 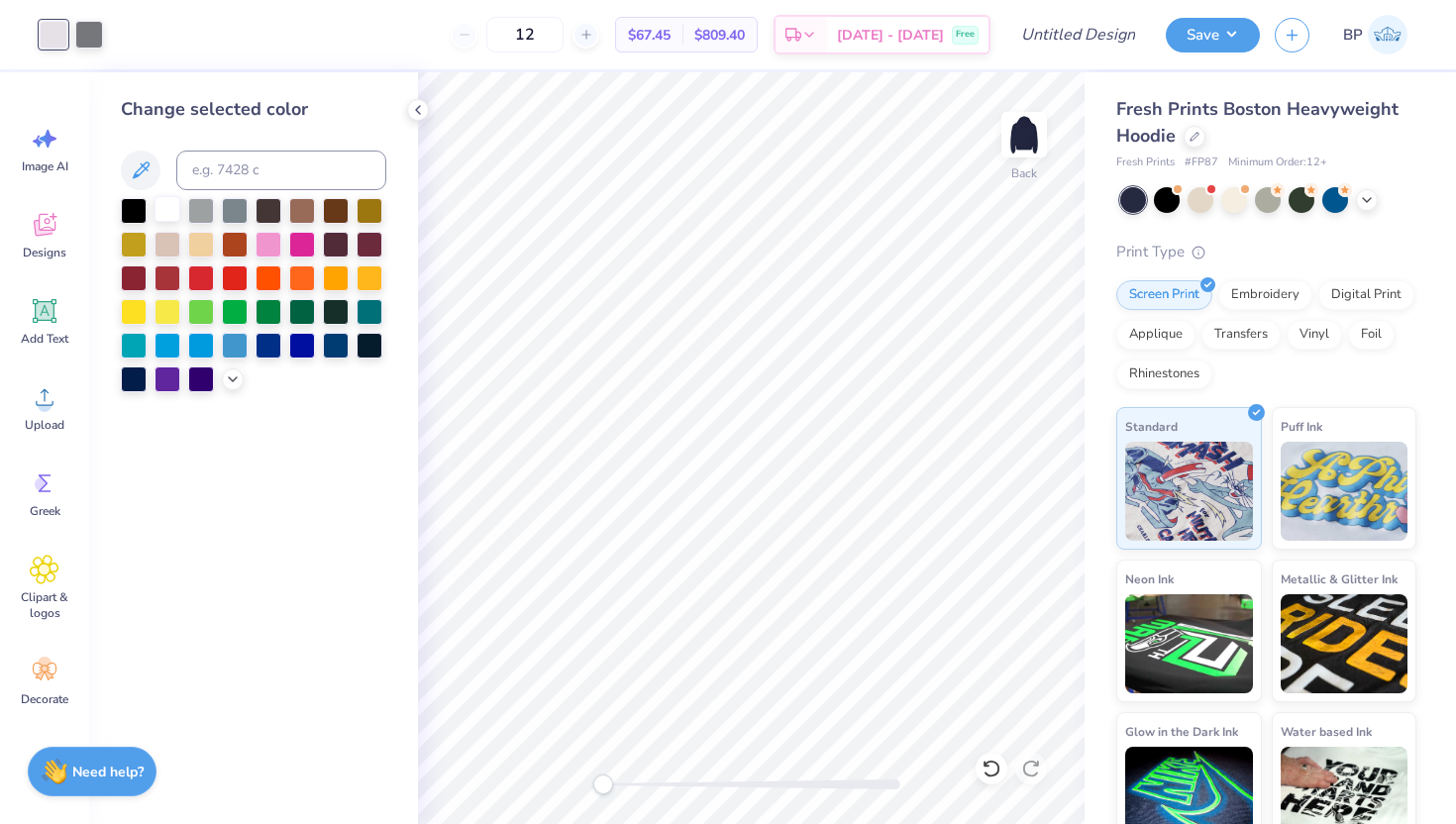 What do you see at coordinates (45, 605) in the screenshot?
I see `span: Clipart & logos` at bounding box center [45, 605].